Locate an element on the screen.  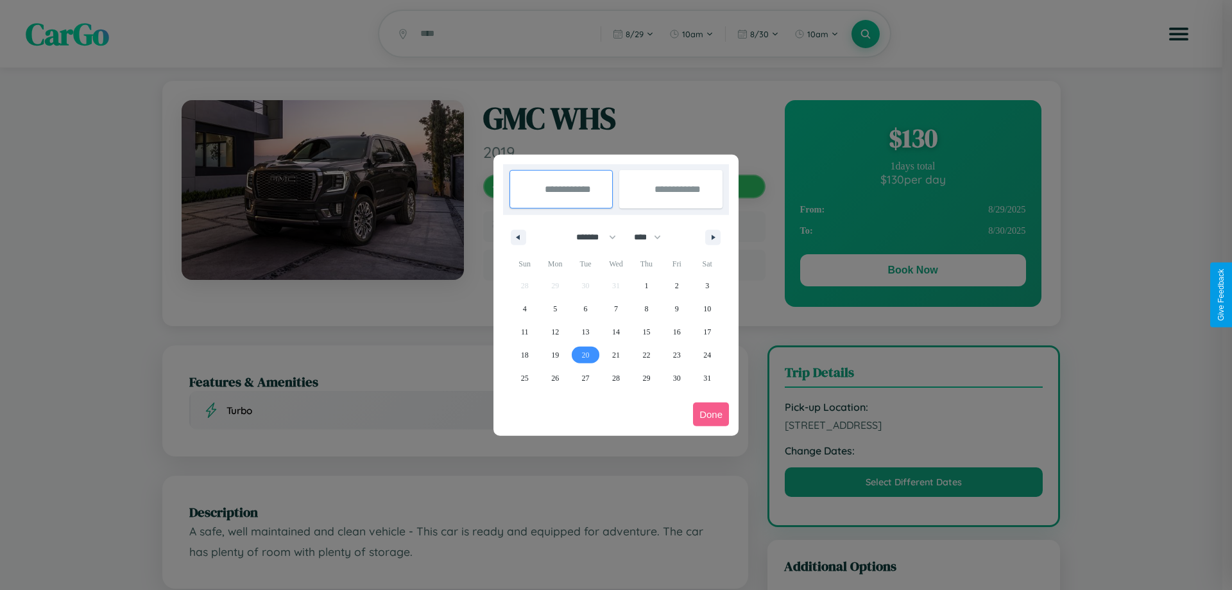
span: 21 is located at coordinates (616, 355).